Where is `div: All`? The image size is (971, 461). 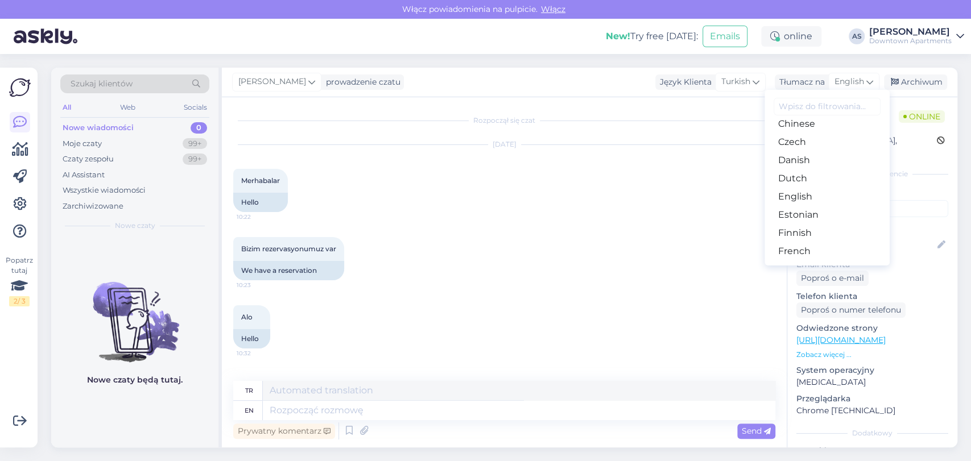 div: All is located at coordinates (67, 107).